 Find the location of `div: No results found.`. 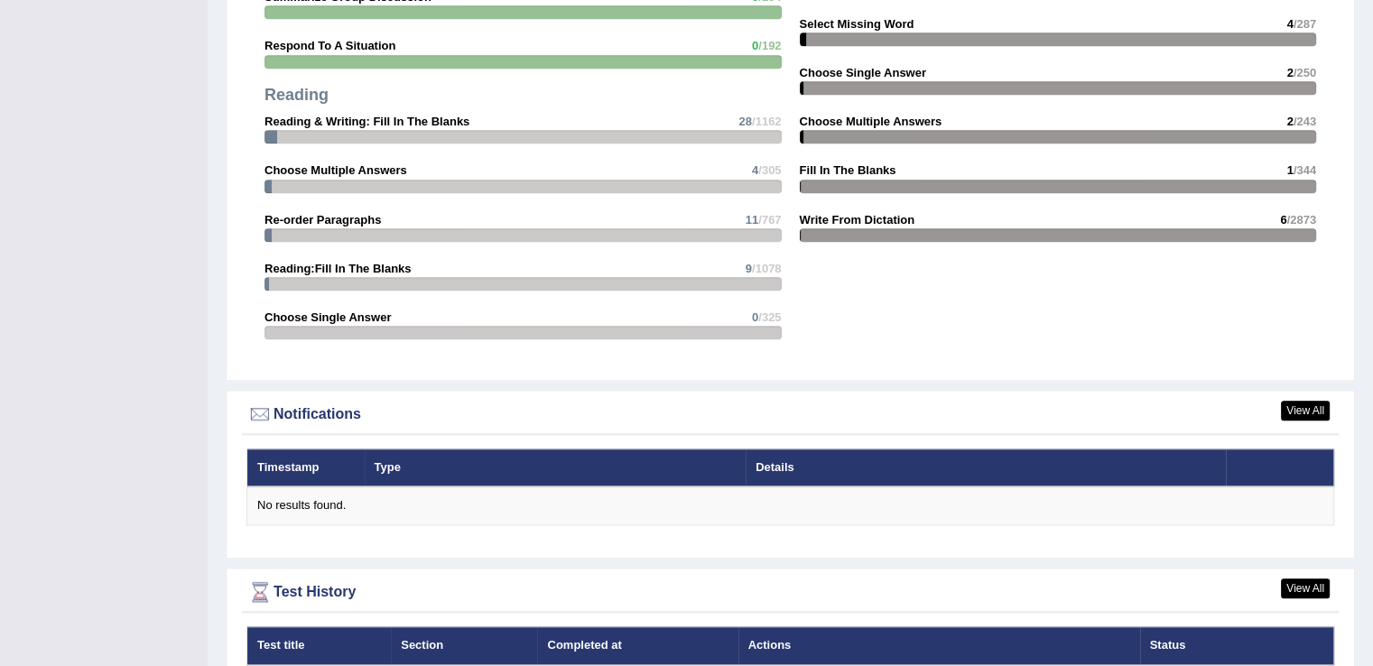

div: No results found. is located at coordinates (790, 505).